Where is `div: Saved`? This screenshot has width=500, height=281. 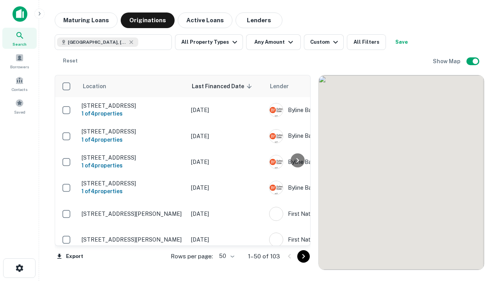
div: Saved is located at coordinates (20, 106).